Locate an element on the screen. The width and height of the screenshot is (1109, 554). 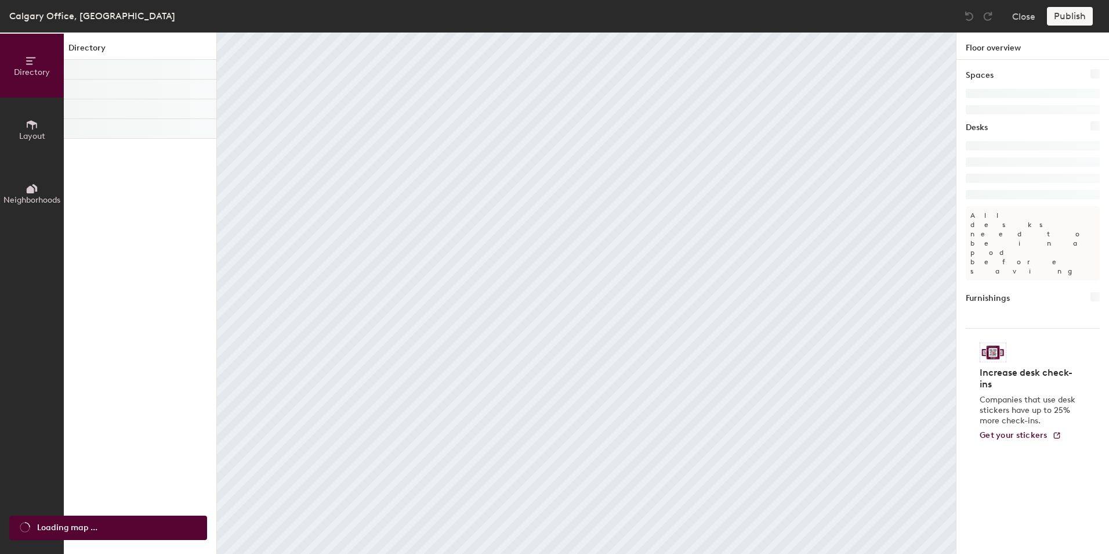
p: All desks need to be in a pod before saving is located at coordinates (1033, 243).